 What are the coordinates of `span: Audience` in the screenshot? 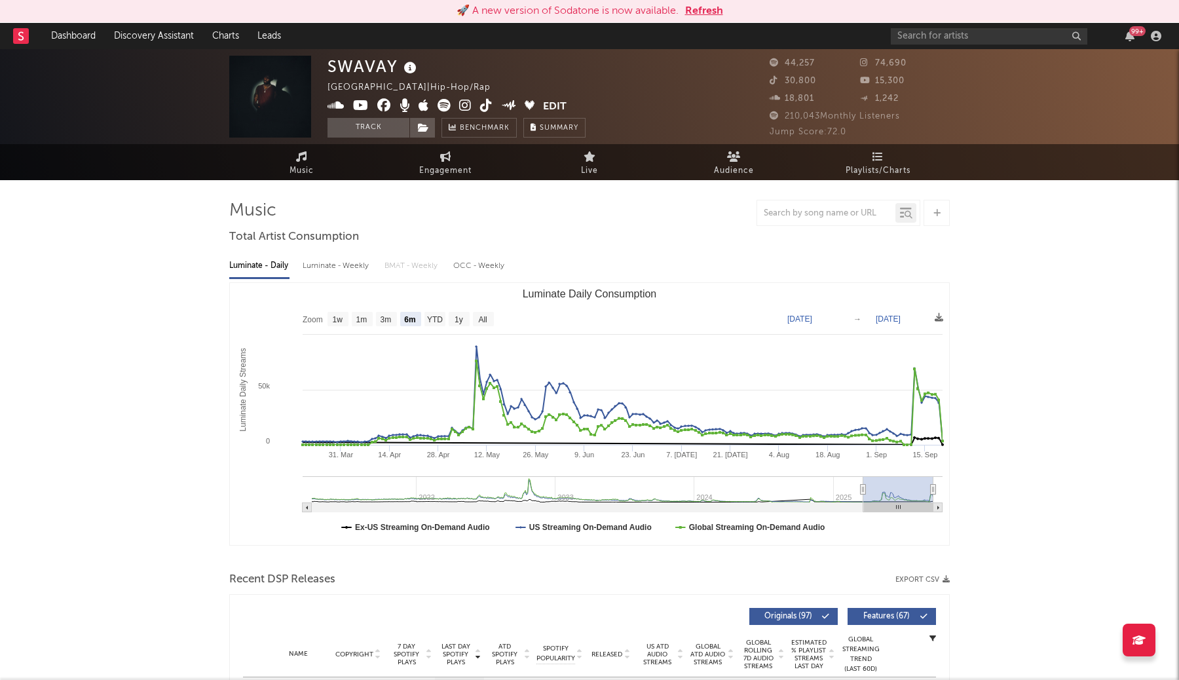 It's located at (734, 171).